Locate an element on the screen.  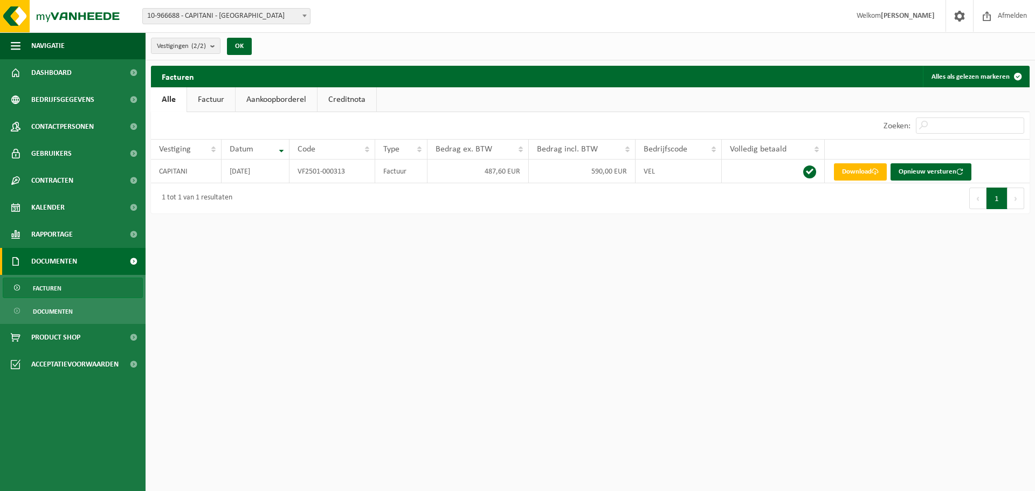
span: 10-966688 - CAPITANI - SCHAERBEEK is located at coordinates (226, 16).